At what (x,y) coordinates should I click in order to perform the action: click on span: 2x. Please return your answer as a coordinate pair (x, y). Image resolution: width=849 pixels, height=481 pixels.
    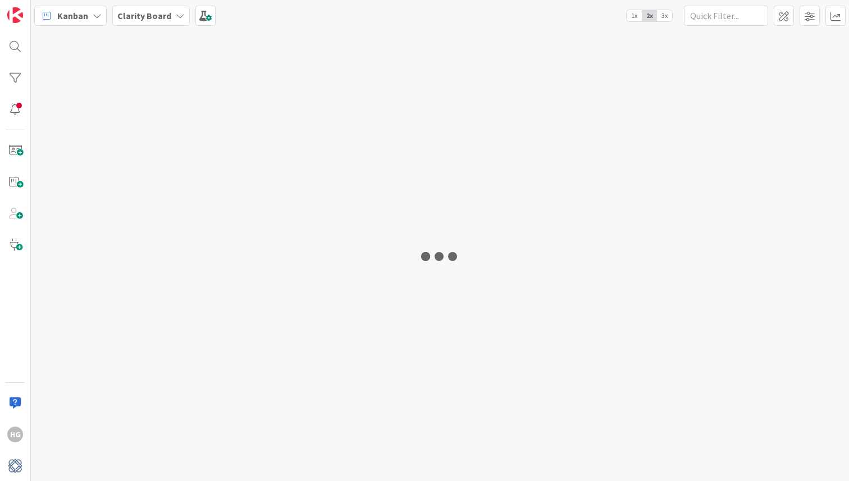
    Looking at the image, I should click on (649, 16).